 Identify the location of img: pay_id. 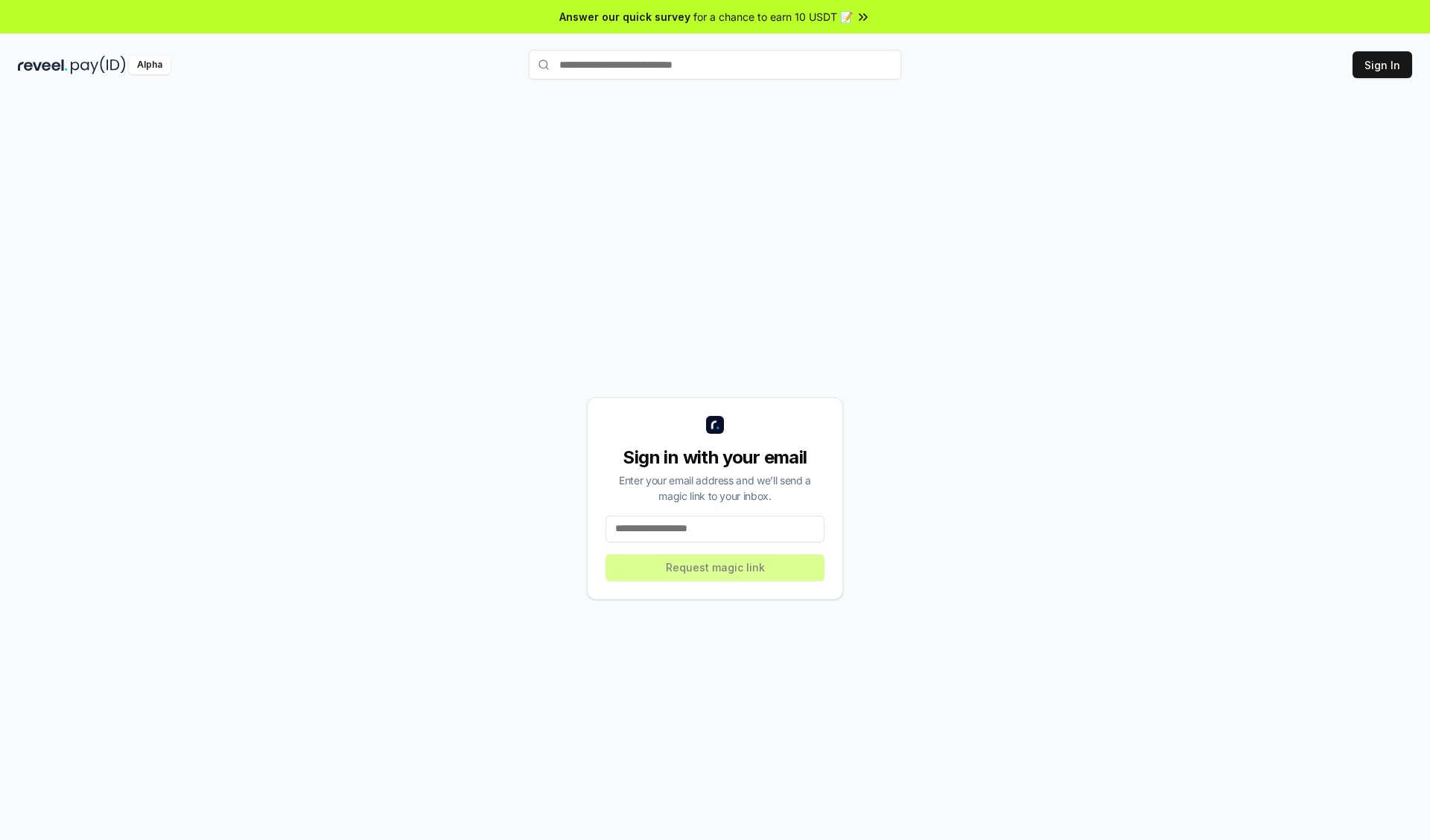
(98, 65).